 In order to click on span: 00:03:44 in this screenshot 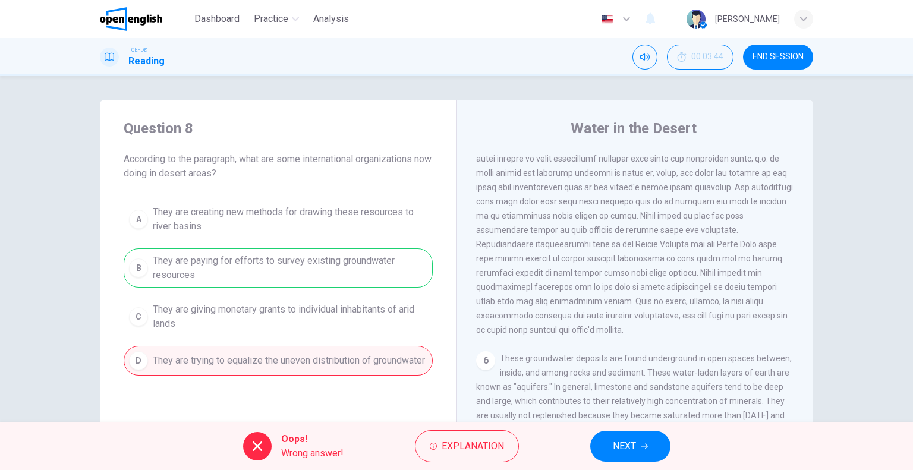, I will do `click(707, 57)`.